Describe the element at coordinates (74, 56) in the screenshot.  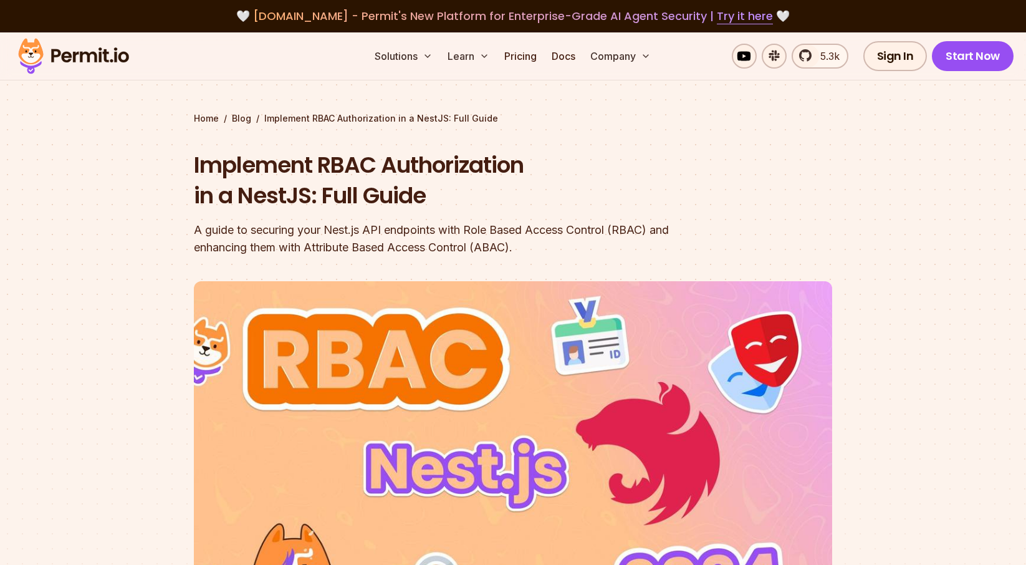
I see `img: Permit logo` at that location.